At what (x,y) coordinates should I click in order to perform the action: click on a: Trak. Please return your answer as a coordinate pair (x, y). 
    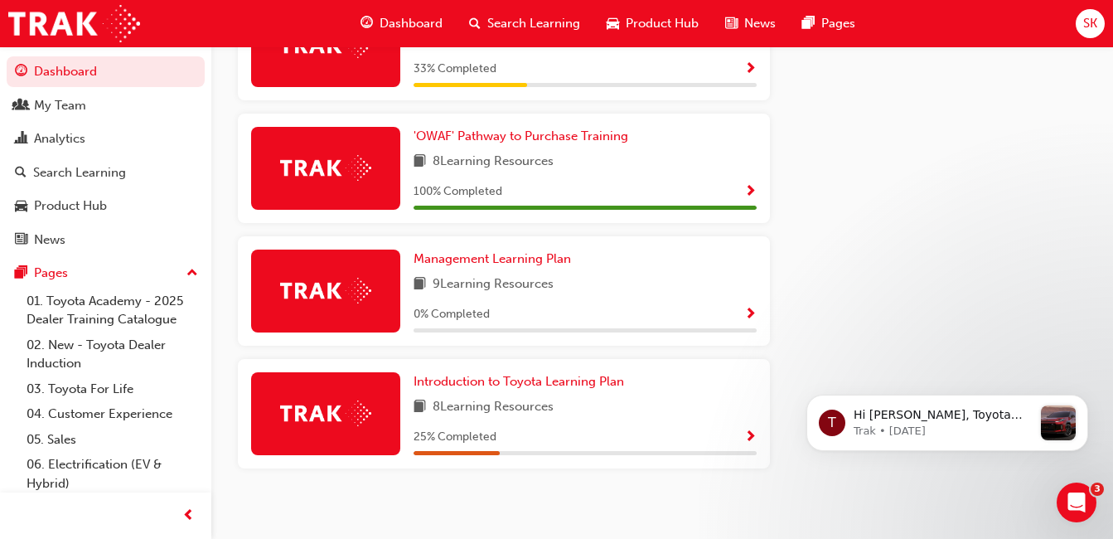
    Looking at the image, I should click on (74, 23).